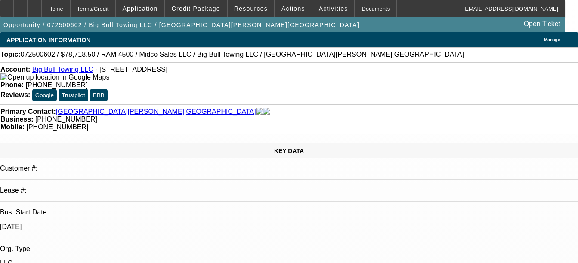 Image resolution: width=578 pixels, height=263 pixels. I want to click on button: Google, so click(44, 95).